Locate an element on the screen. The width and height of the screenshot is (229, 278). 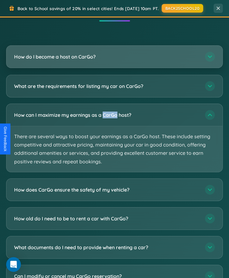
h3: How can I maximize my earnings as a CarGo host? is located at coordinates (106, 115).